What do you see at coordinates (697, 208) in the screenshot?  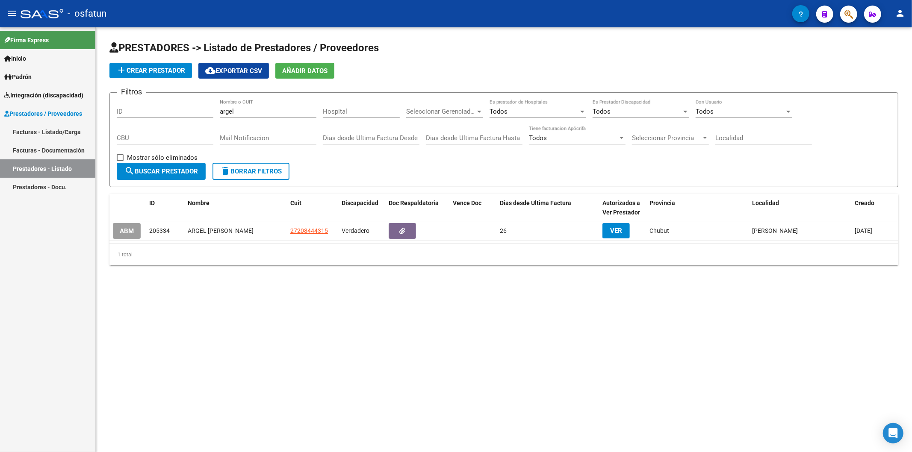 I see `datatable-header-cell: Provincia` at bounding box center [697, 208].